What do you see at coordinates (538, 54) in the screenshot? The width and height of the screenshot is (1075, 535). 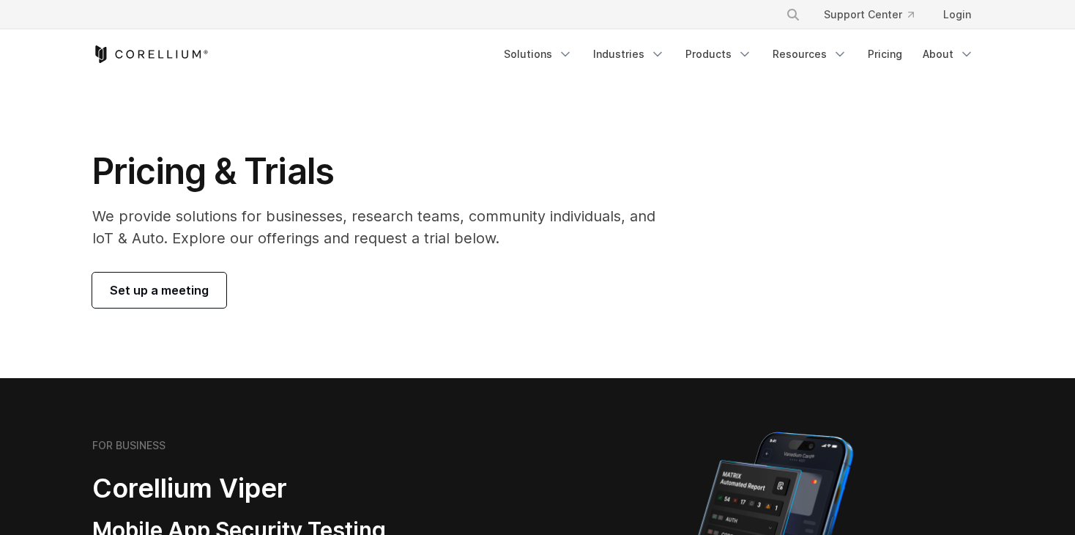 I see `a: Solutions` at bounding box center [538, 54].